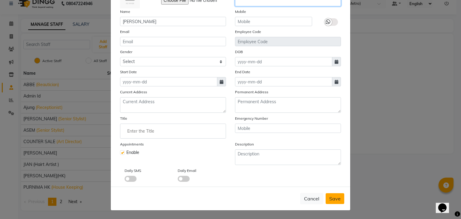 The image size is (461, 219). I want to click on span: Enable, so click(133, 152).